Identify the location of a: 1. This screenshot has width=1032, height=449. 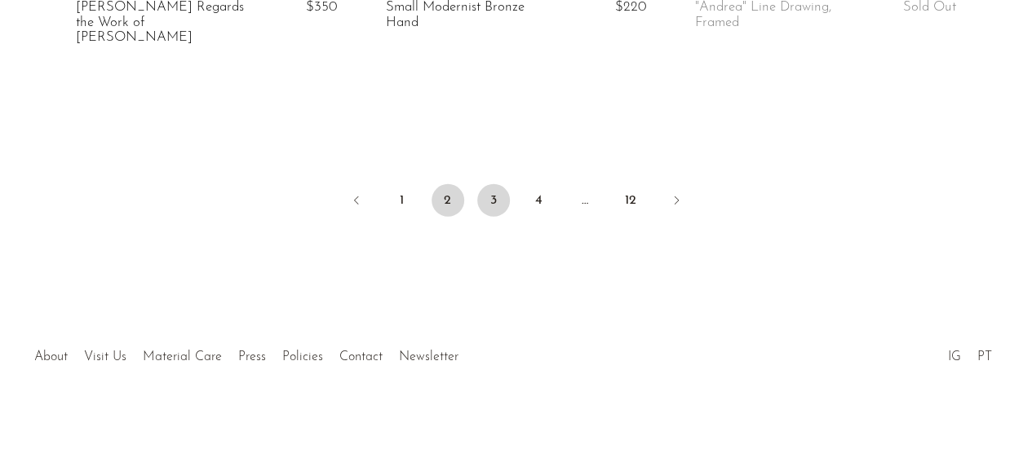
(402, 201).